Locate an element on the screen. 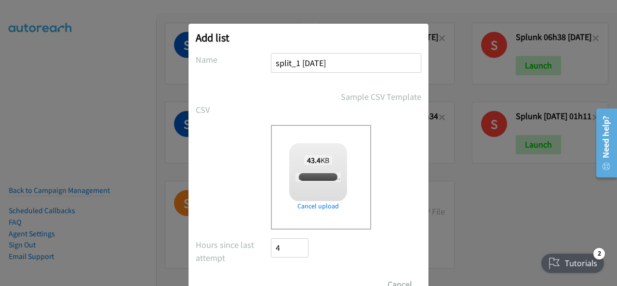 The image size is (617, 286). h2: Add list is located at coordinates (308, 38).